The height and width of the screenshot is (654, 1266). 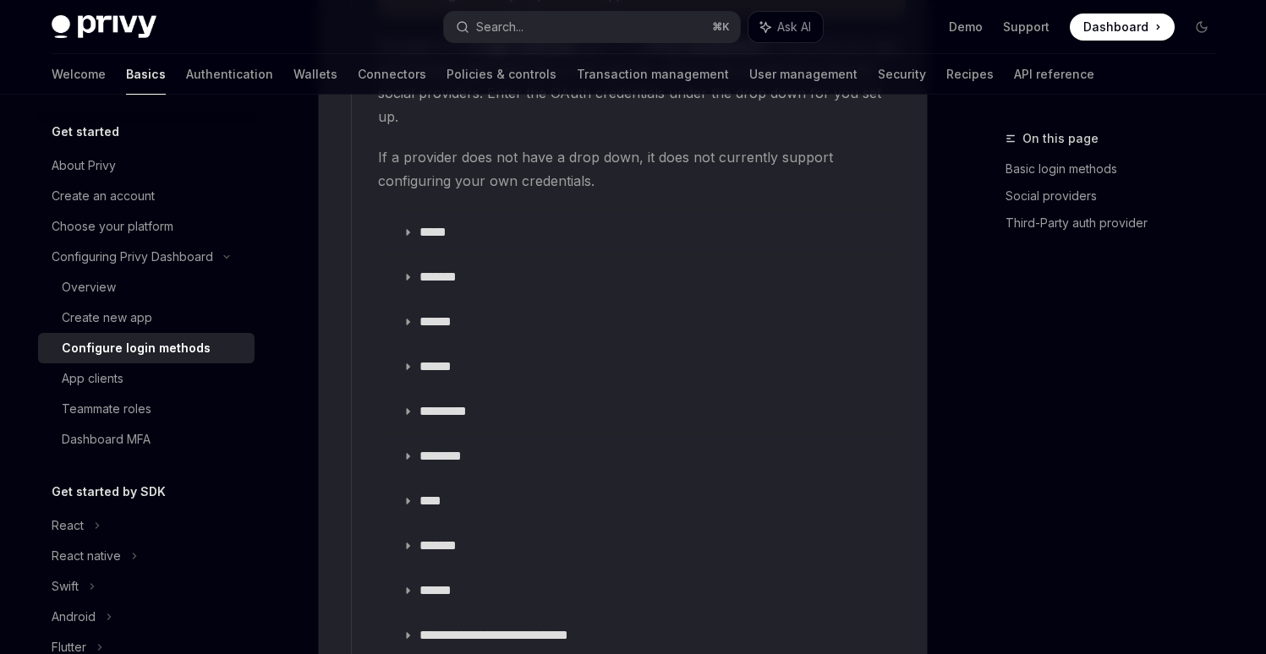 I want to click on a: App clients, so click(x=146, y=379).